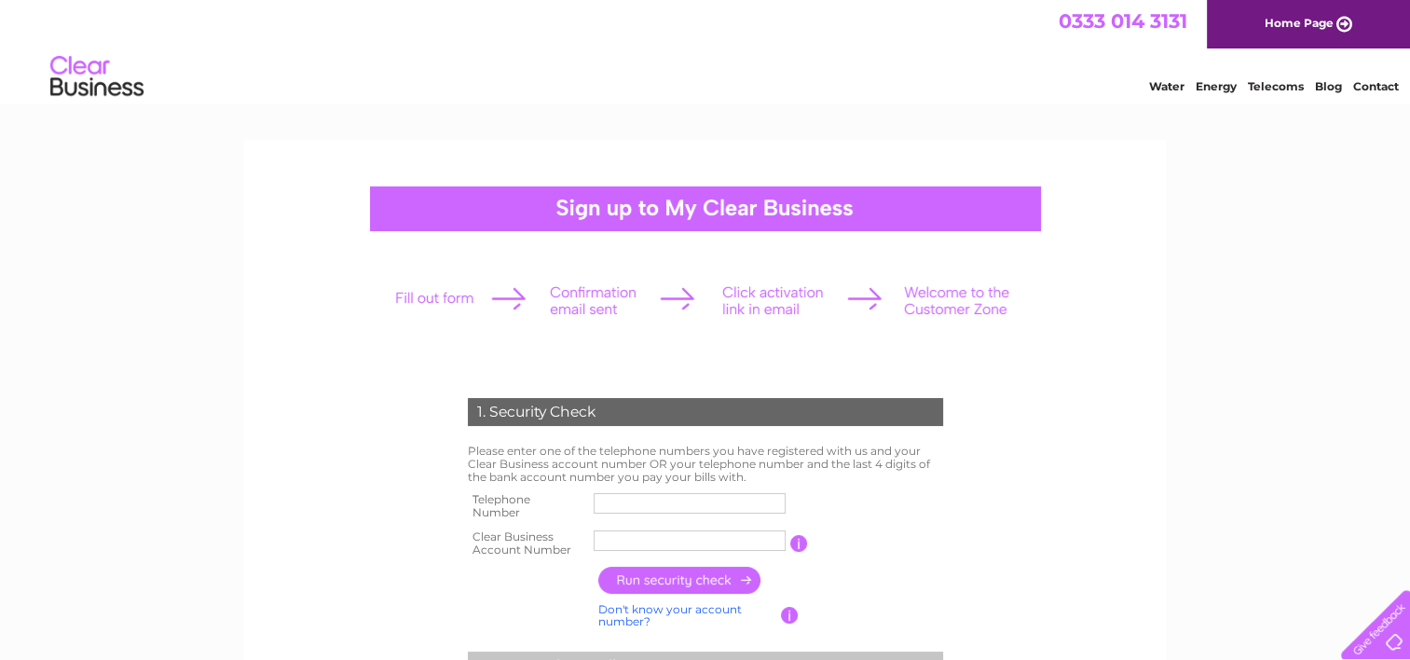 The height and width of the screenshot is (660, 1410). I want to click on span: 0333 014 3131, so click(1123, 21).